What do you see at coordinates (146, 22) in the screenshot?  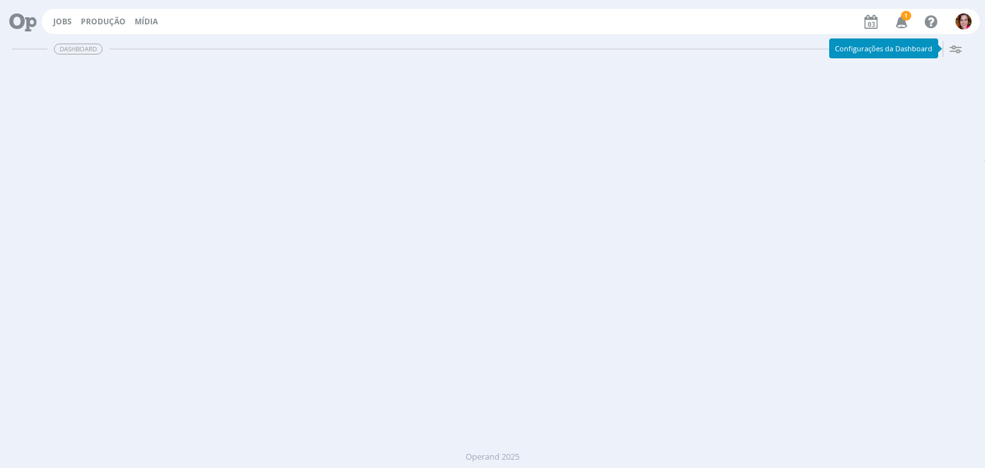 I see `button: Mídia` at bounding box center [146, 22].